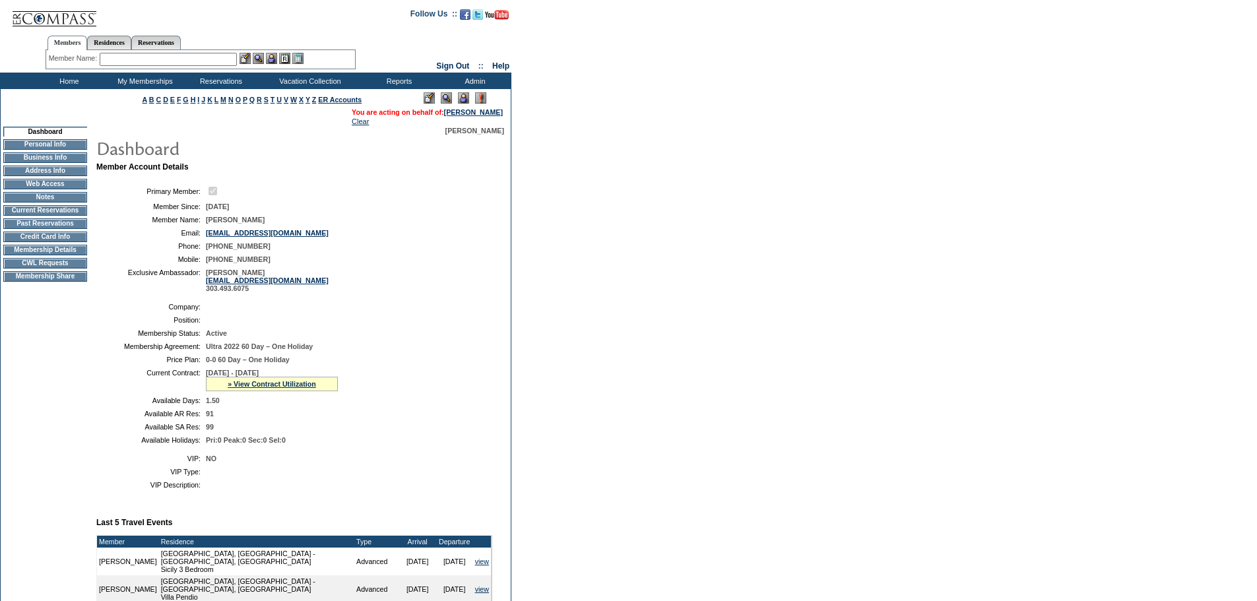 The height and width of the screenshot is (601, 1257). What do you see at coordinates (151, 401) in the screenshot?
I see `td: Available Days:` at bounding box center [151, 401].